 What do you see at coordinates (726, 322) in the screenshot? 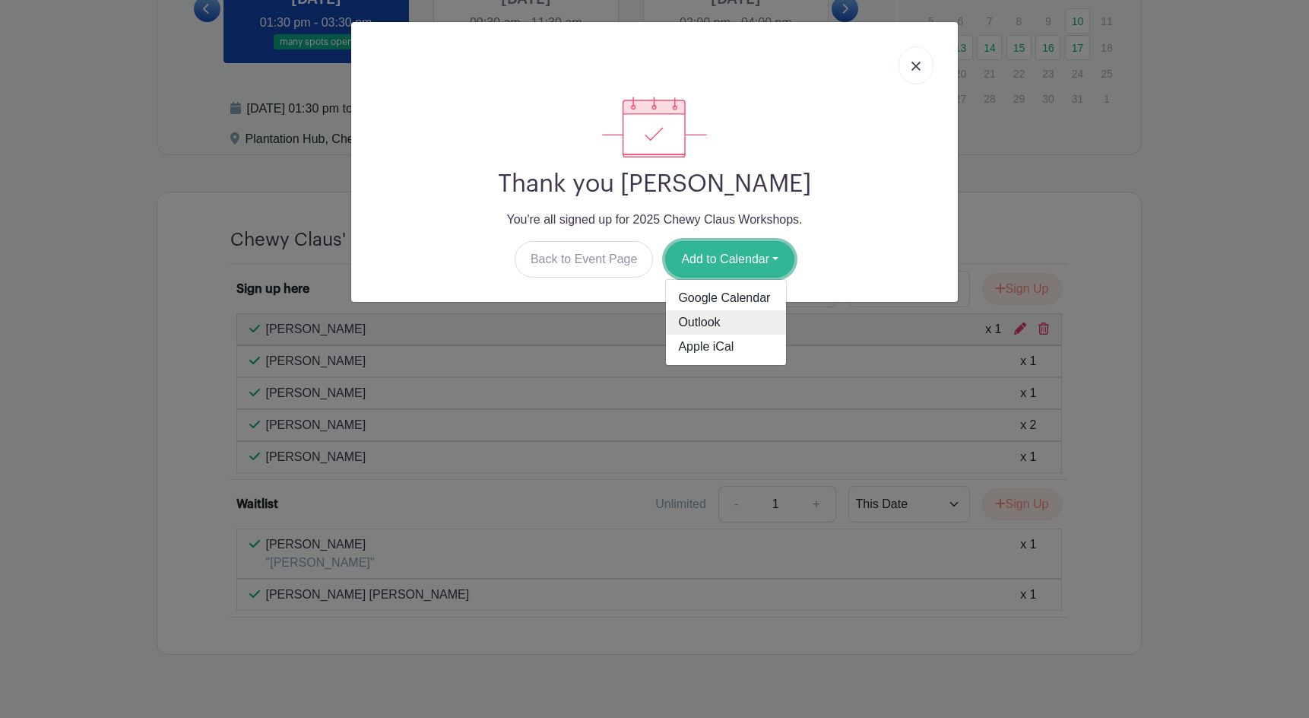
I see `a: Outlook` at bounding box center [726, 322].